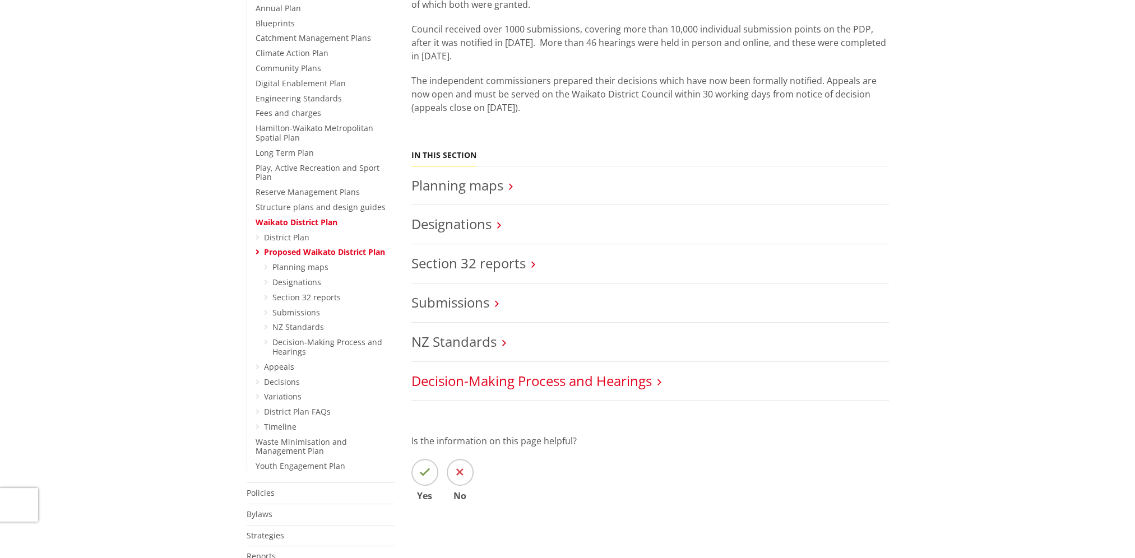  Describe the element at coordinates (444, 155) in the screenshot. I see `h5: In this section` at that location.